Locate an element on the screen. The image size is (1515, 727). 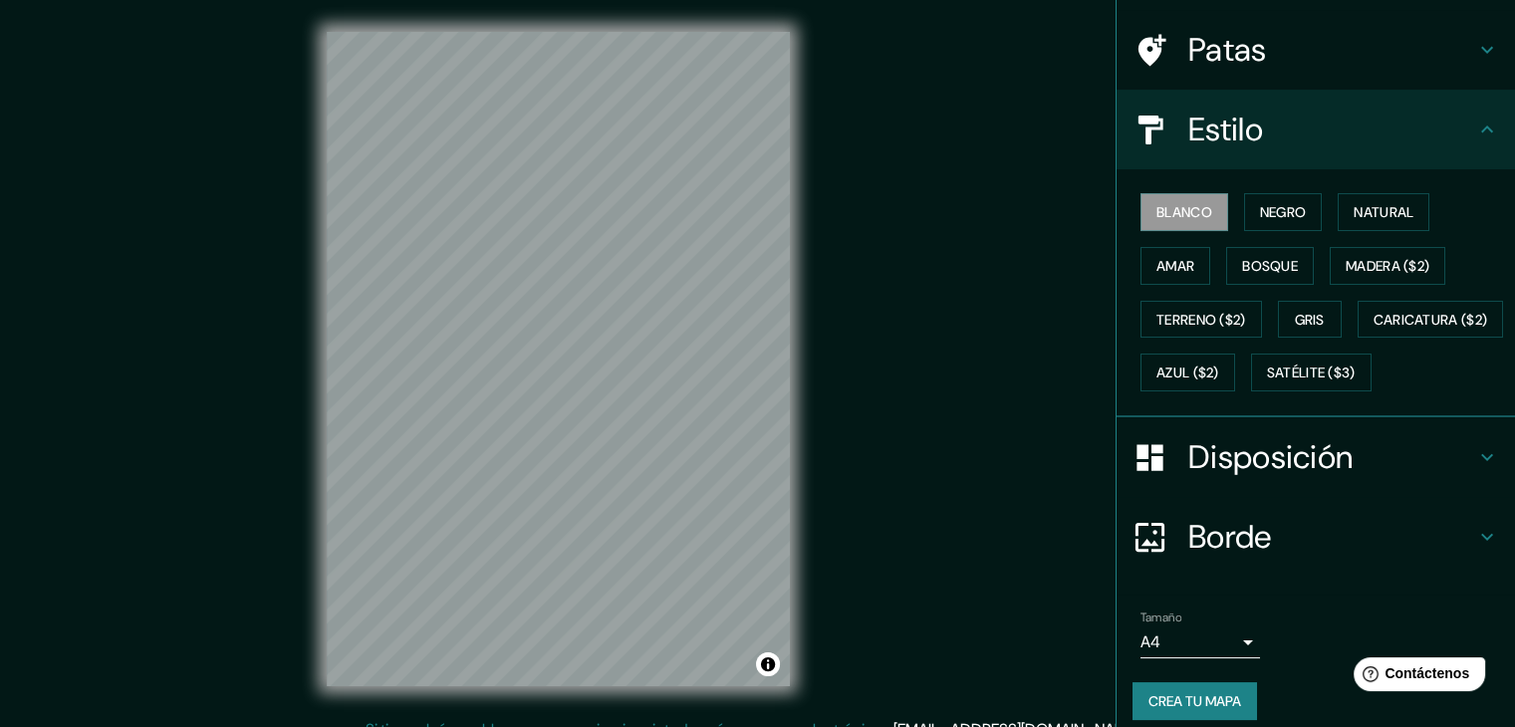
font: Amar is located at coordinates (1175, 266).